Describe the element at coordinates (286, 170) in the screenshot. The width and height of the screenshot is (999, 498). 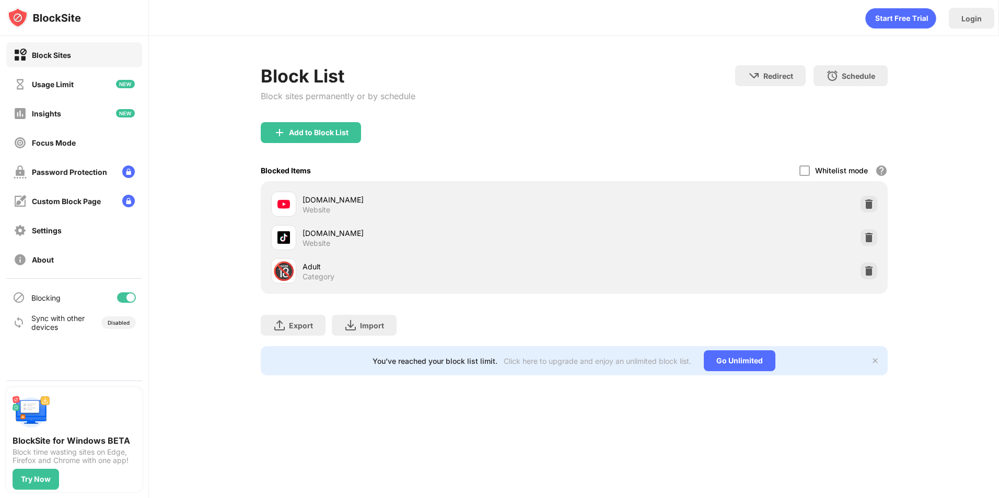
I see `div: Blocked Items` at that location.